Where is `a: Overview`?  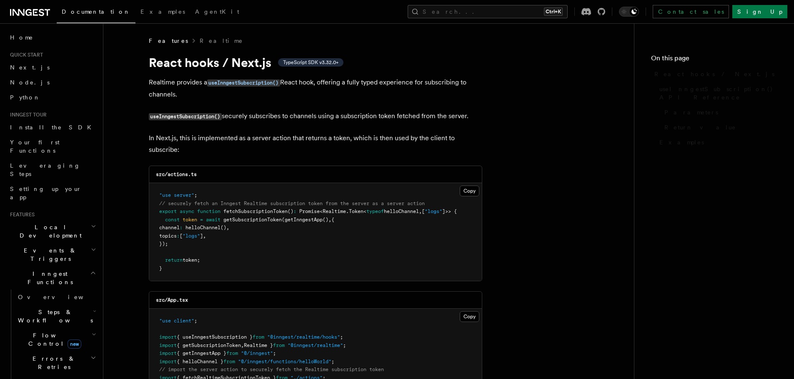
a: Overview is located at coordinates (56, 297).